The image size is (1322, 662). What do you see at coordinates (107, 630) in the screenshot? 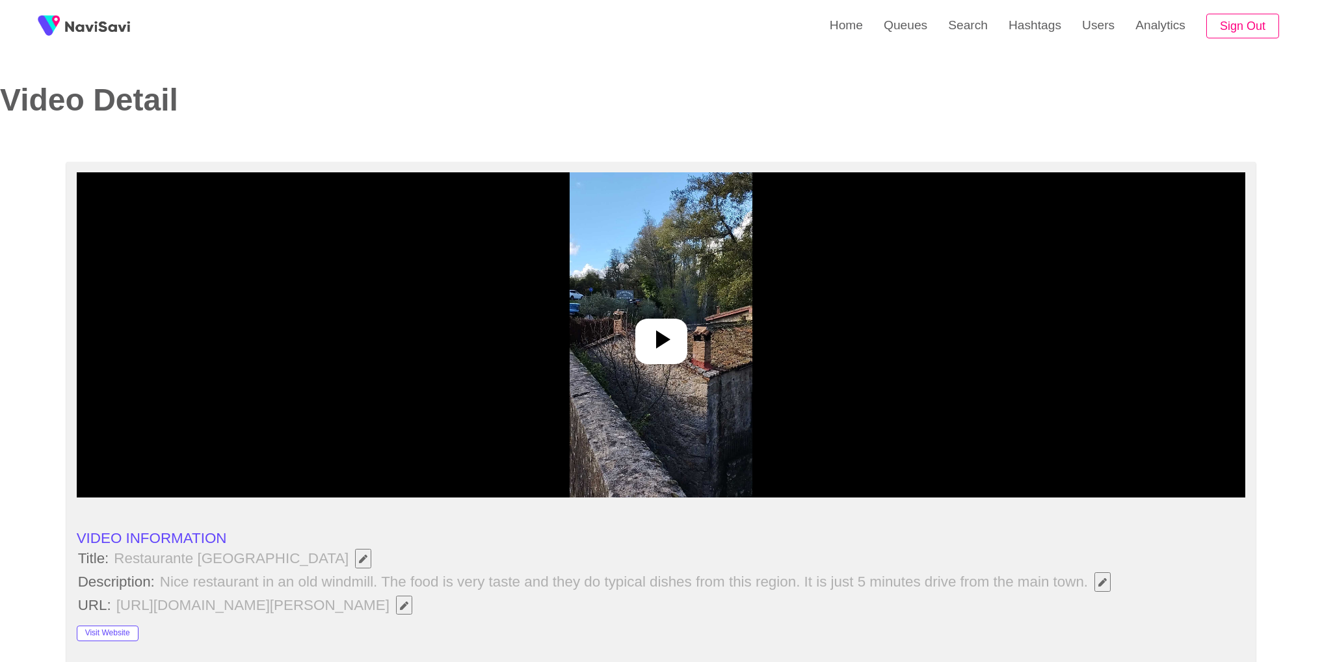
I see `a: Visit Website` at bounding box center [107, 630].